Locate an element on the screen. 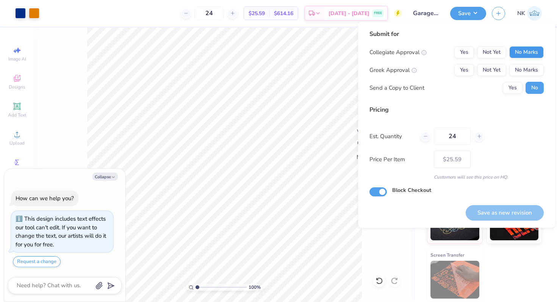  label: Block Checkout is located at coordinates (412, 190).